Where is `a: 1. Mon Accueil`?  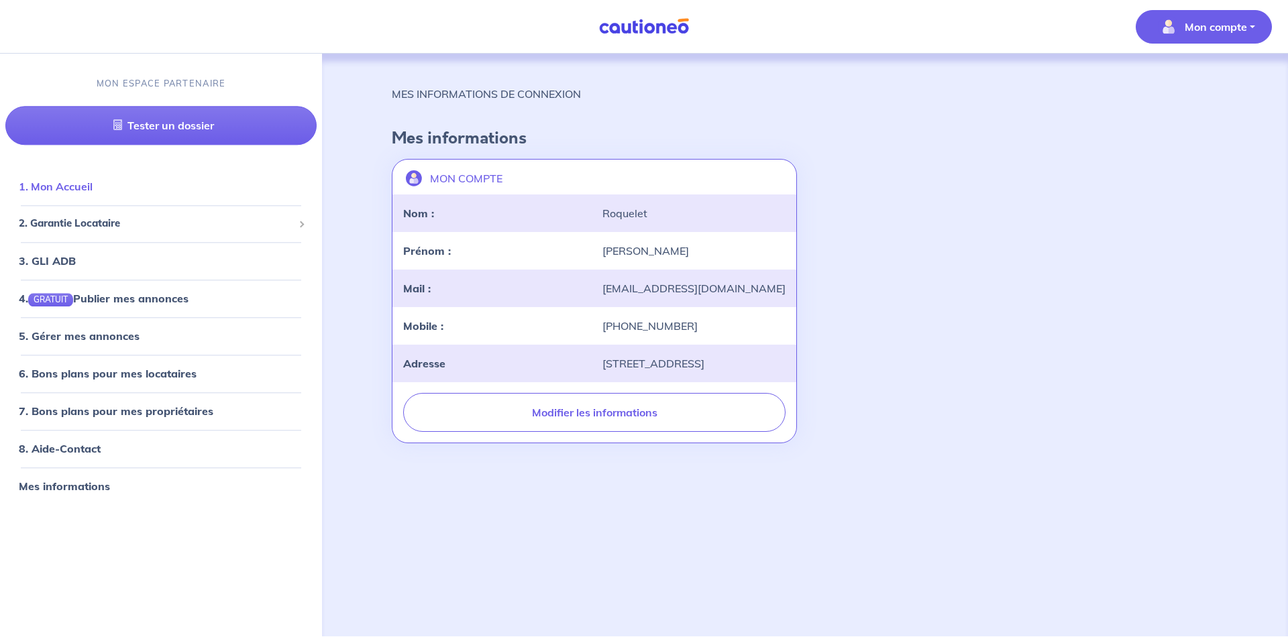 a: 1. Mon Accueil is located at coordinates (56, 187).